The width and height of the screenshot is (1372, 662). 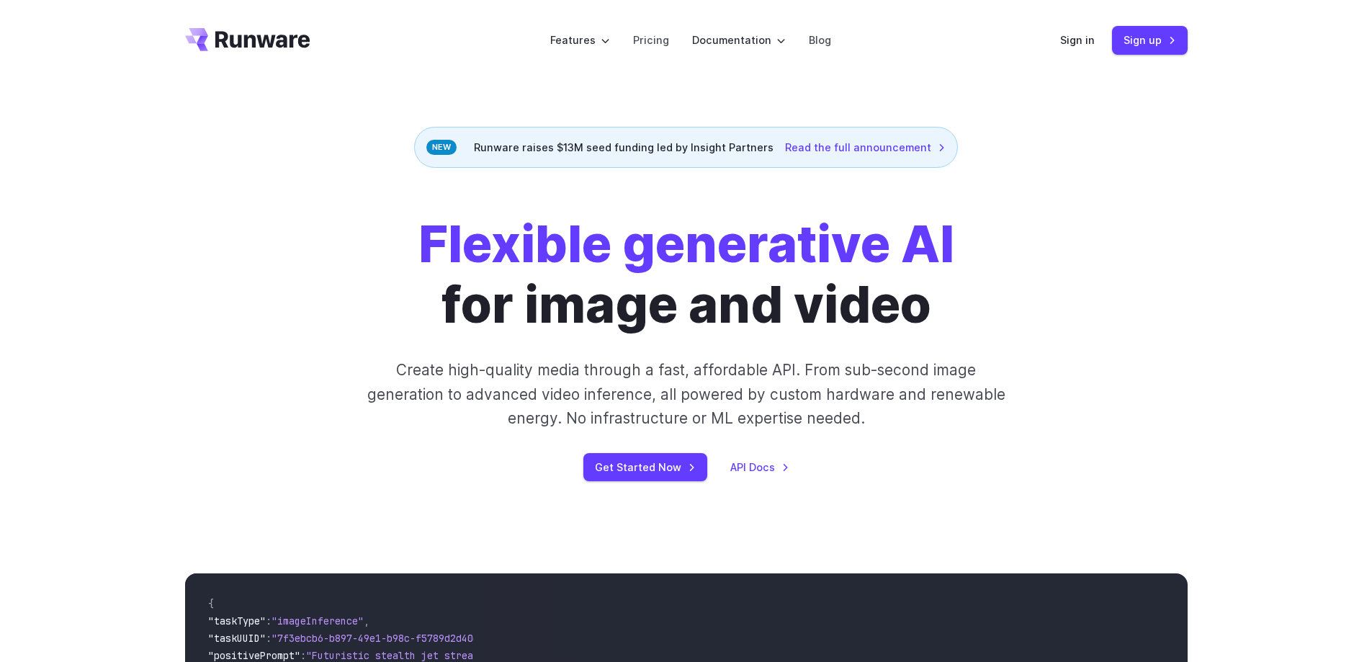 What do you see at coordinates (760, 467) in the screenshot?
I see `a: API Docs` at bounding box center [760, 467].